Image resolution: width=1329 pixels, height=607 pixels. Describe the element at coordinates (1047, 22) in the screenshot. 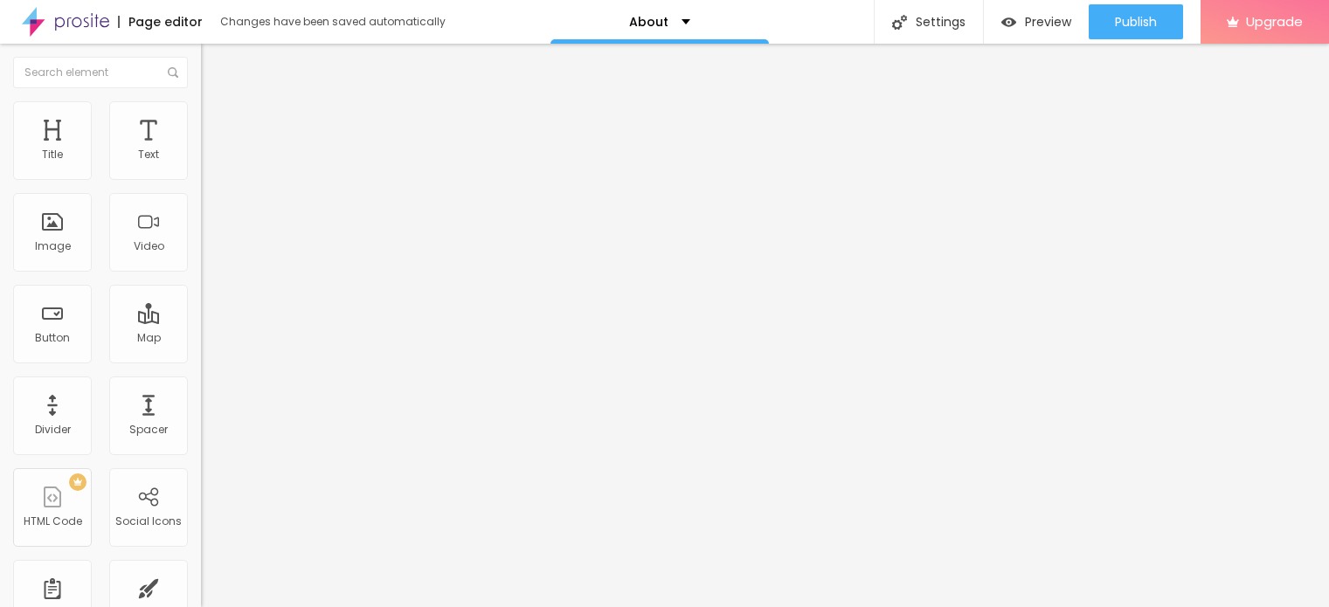

I see `span: Preview` at that location.